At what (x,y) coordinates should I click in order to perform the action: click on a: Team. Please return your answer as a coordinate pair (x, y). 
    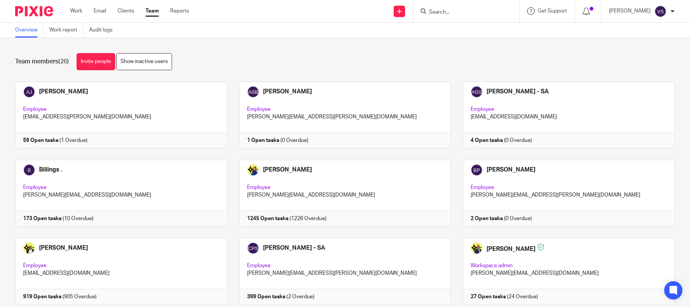
    Looking at the image, I should click on (152, 11).